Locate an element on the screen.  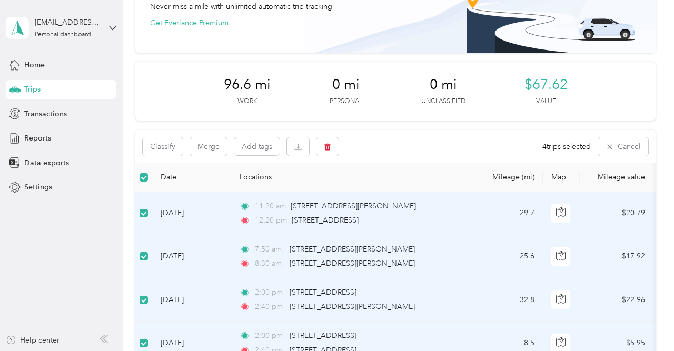
td: 32.8 is located at coordinates (508, 300).